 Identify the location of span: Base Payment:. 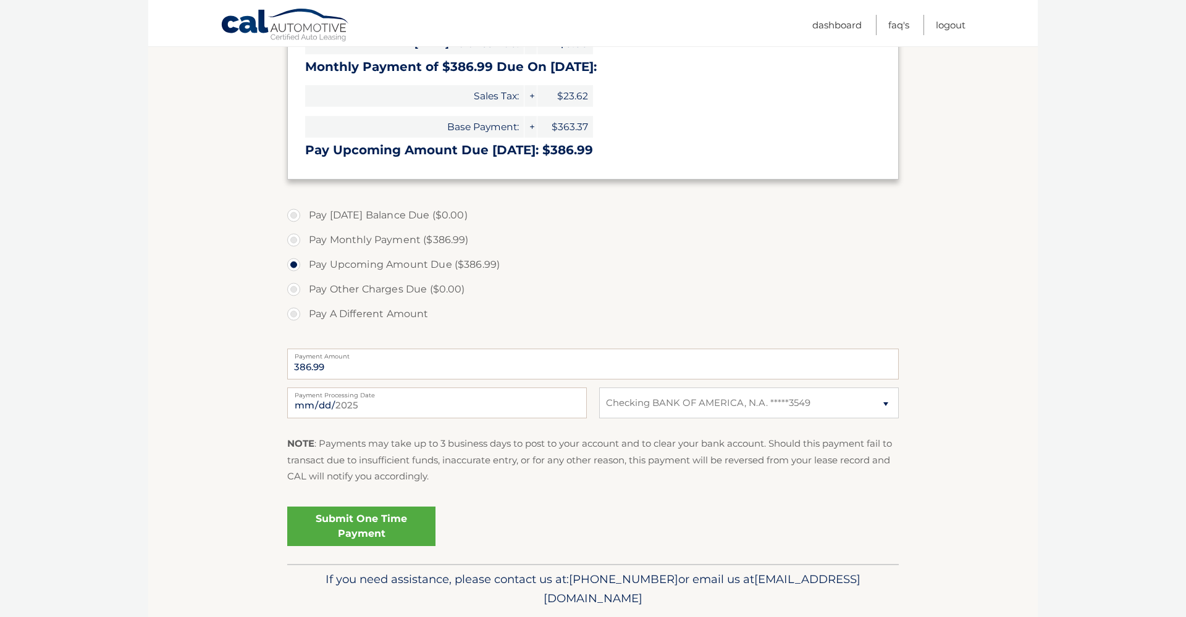
(414, 127).